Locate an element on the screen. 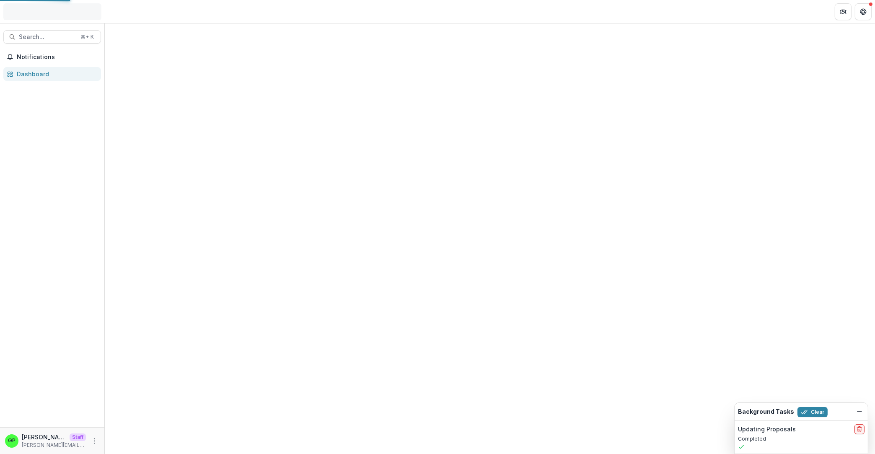 This screenshot has height=454, width=875. button: delete is located at coordinates (860, 429).